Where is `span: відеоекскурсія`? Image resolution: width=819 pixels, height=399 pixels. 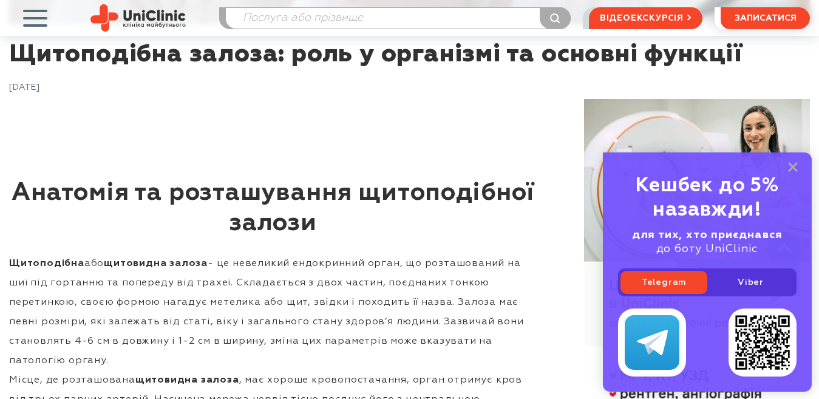
span: відеоекскурсія is located at coordinates (642, 18).